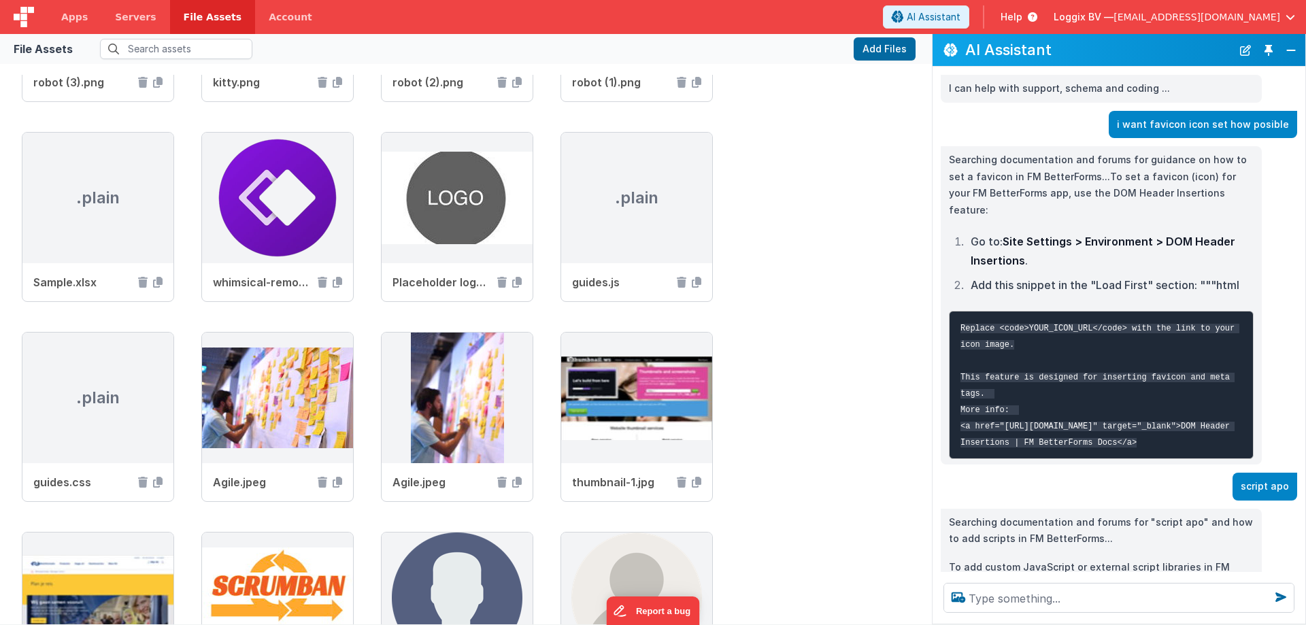  Describe the element at coordinates (1103, 251) in the screenshot. I see `strong: Site Settings > Environment > DOM Header Insertions` at that location.